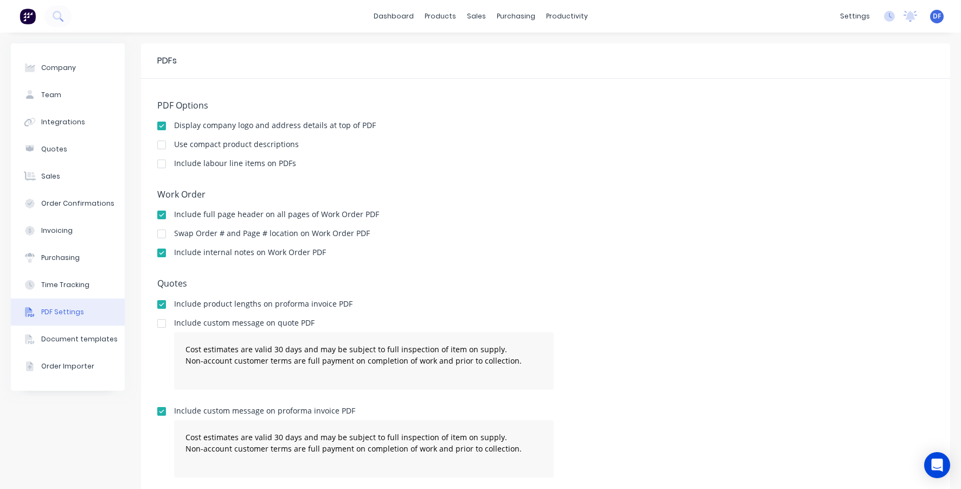  Describe the element at coordinates (855, 16) in the screenshot. I see `div: settings` at that location.